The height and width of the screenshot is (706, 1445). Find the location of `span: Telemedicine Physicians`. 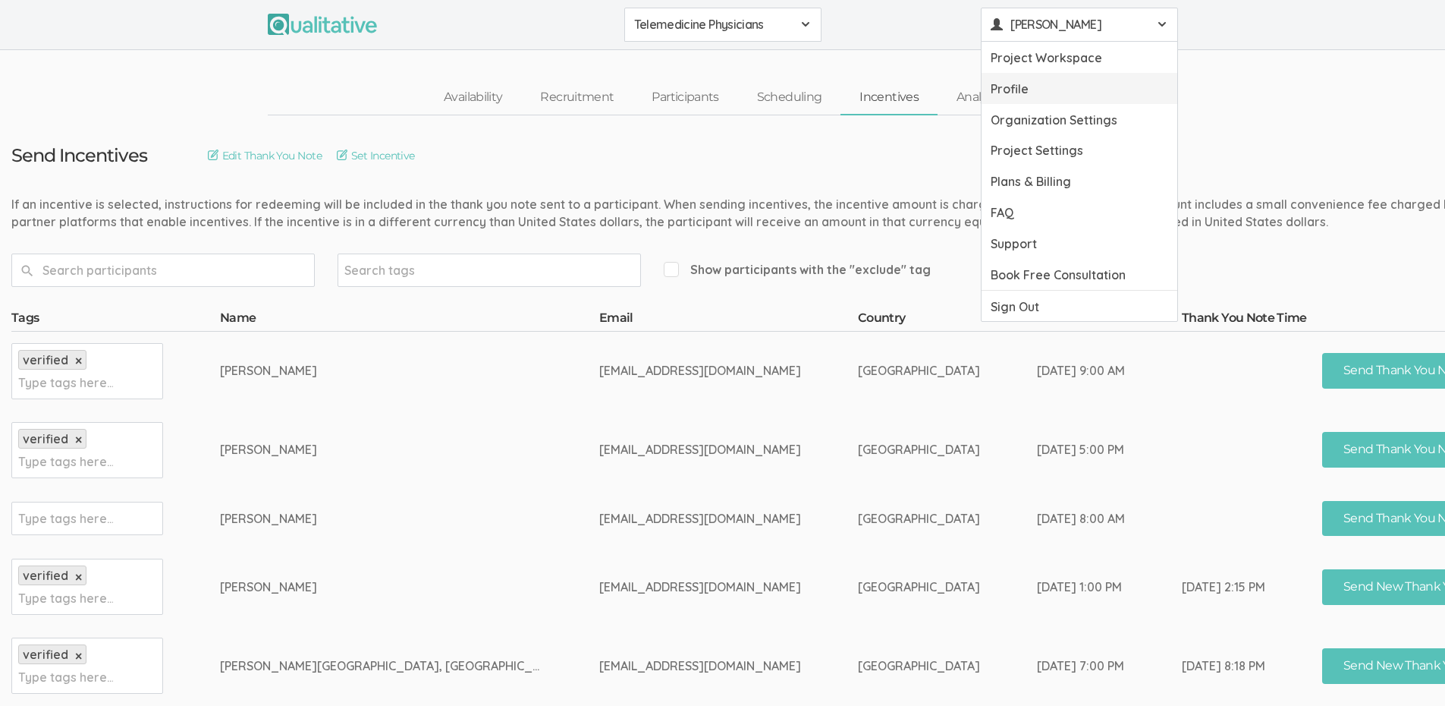

span: Telemedicine Physicians is located at coordinates (713, 24).